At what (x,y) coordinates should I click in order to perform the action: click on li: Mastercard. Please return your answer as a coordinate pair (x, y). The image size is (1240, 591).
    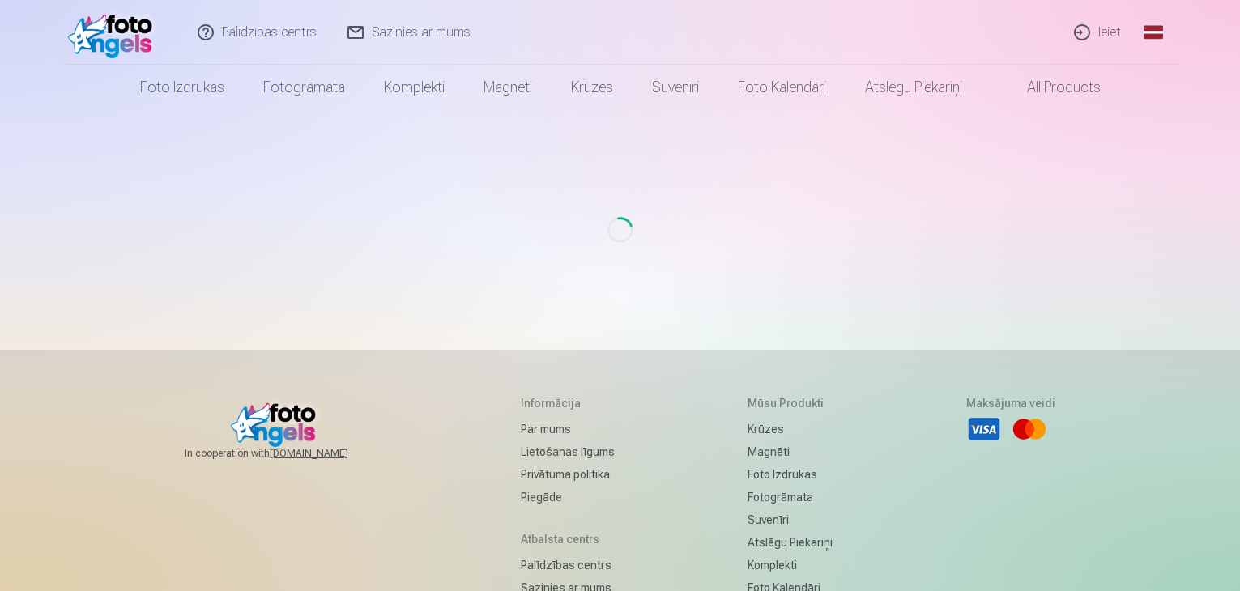
    Looking at the image, I should click on (1030, 429).